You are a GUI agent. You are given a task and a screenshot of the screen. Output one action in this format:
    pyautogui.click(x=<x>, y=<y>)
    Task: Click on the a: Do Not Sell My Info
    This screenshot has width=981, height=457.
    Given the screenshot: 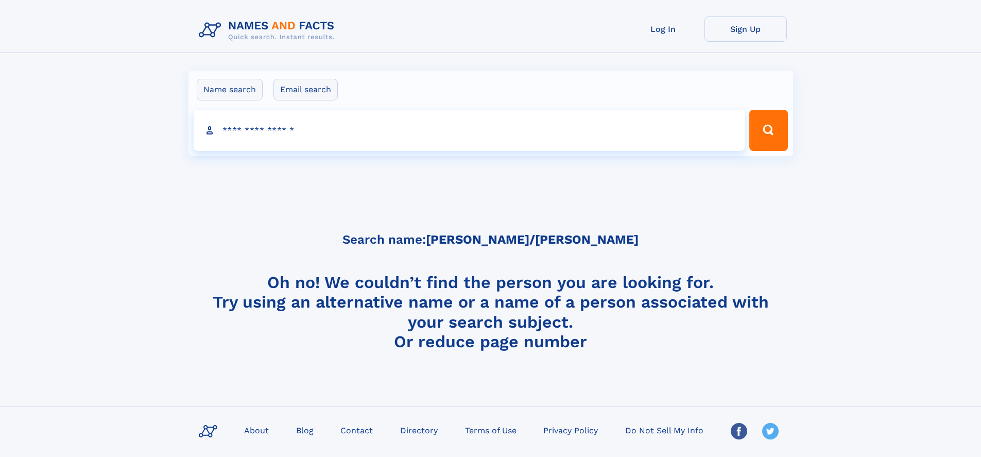 What is the action you would take?
    pyautogui.click(x=664, y=429)
    